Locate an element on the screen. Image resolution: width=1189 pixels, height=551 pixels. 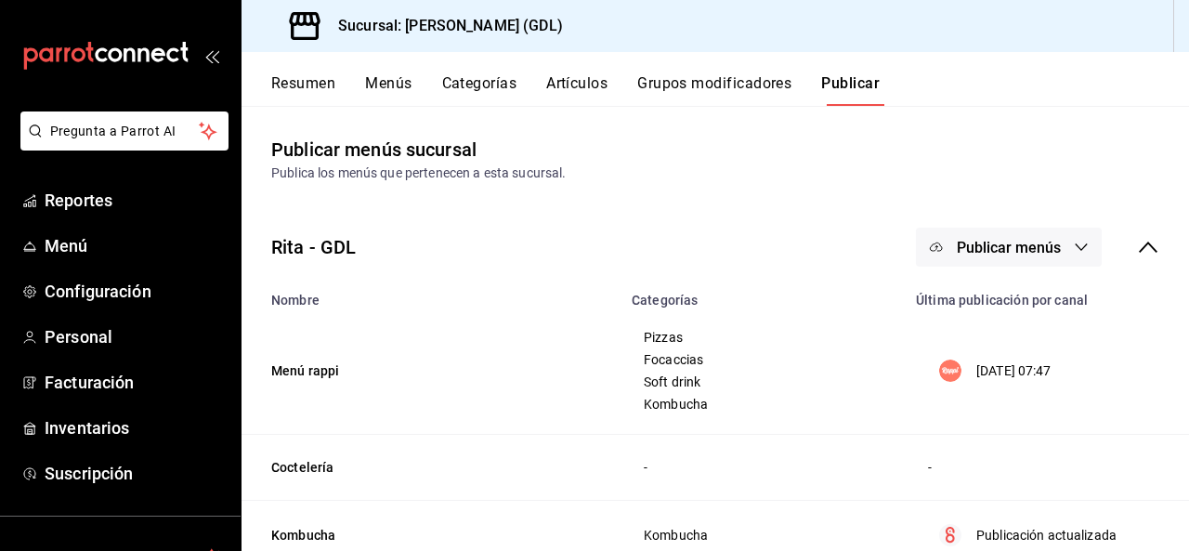
span: Pizzas is located at coordinates (762, 337).